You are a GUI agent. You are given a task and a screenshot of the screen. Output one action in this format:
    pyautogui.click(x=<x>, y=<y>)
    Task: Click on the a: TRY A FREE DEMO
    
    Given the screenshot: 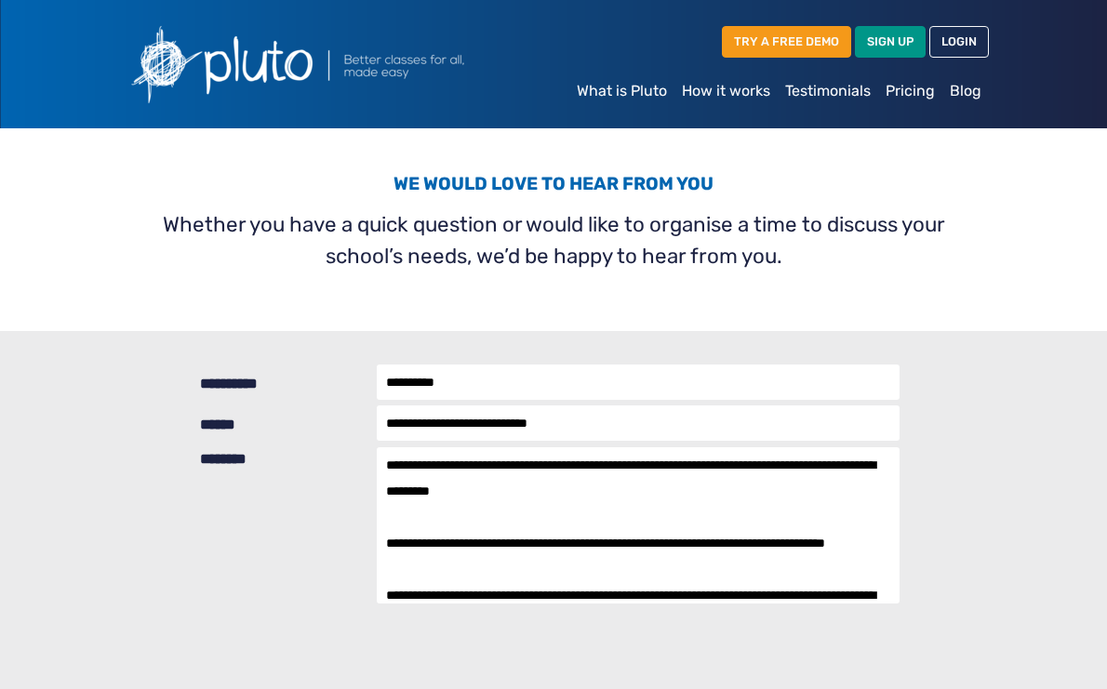 What is the action you would take?
    pyautogui.click(x=786, y=41)
    